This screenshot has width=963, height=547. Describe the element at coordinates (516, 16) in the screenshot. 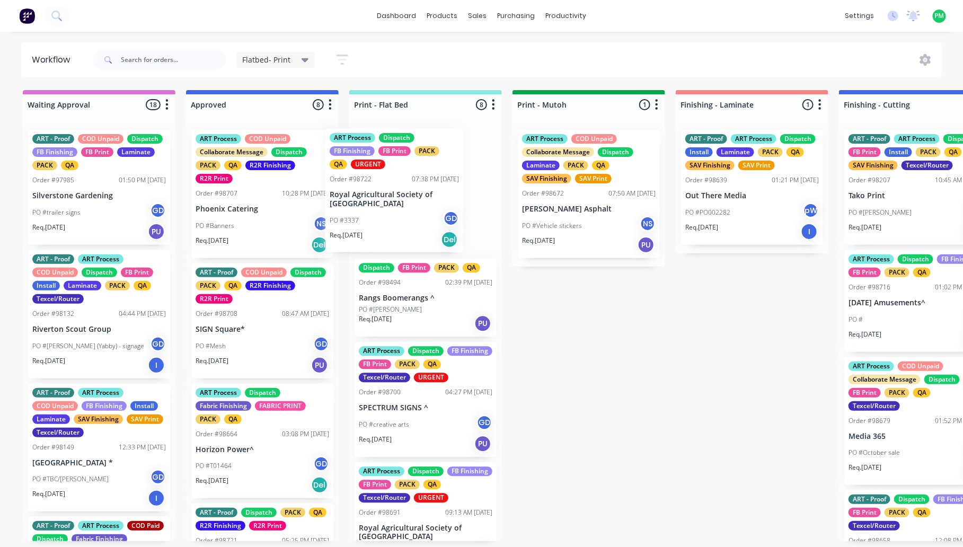

I see `div: purchasing` at that location.